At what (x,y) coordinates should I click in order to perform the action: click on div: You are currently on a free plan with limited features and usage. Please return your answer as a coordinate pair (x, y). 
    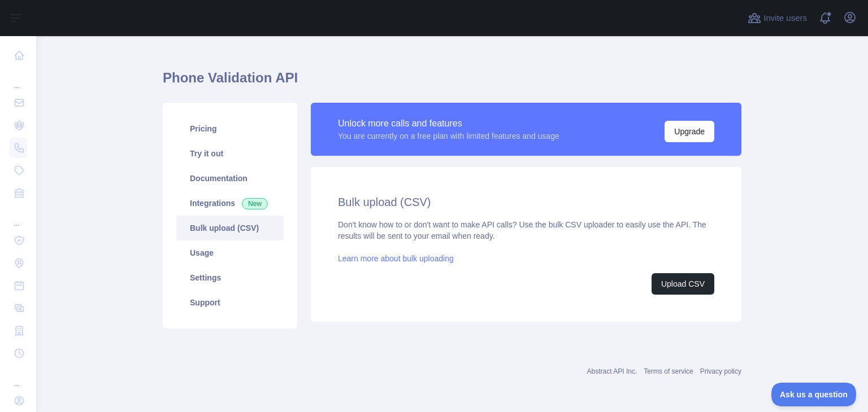
    Looking at the image, I should click on (448, 136).